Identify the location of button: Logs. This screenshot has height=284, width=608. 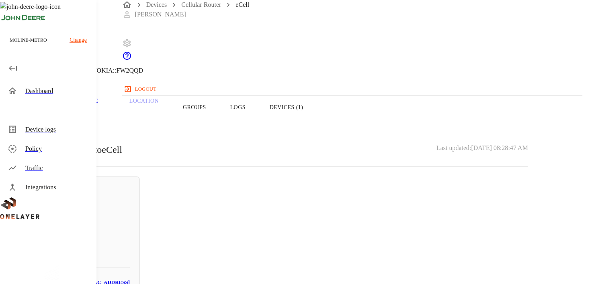
(238, 107).